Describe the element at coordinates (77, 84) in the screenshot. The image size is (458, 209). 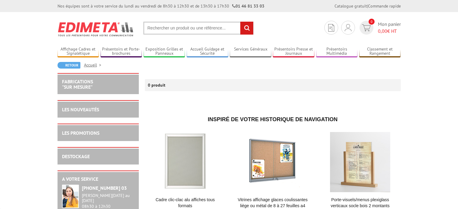
I see `a: FABRICATIONS"Sur Mesure"` at that location.